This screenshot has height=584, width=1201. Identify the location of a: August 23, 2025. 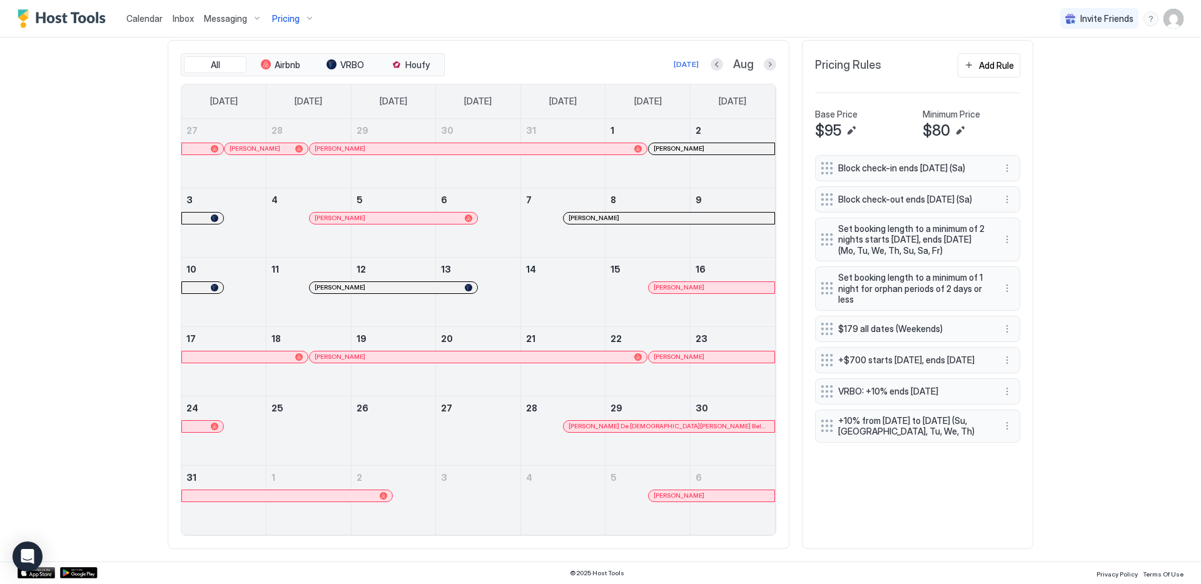
(733, 338).